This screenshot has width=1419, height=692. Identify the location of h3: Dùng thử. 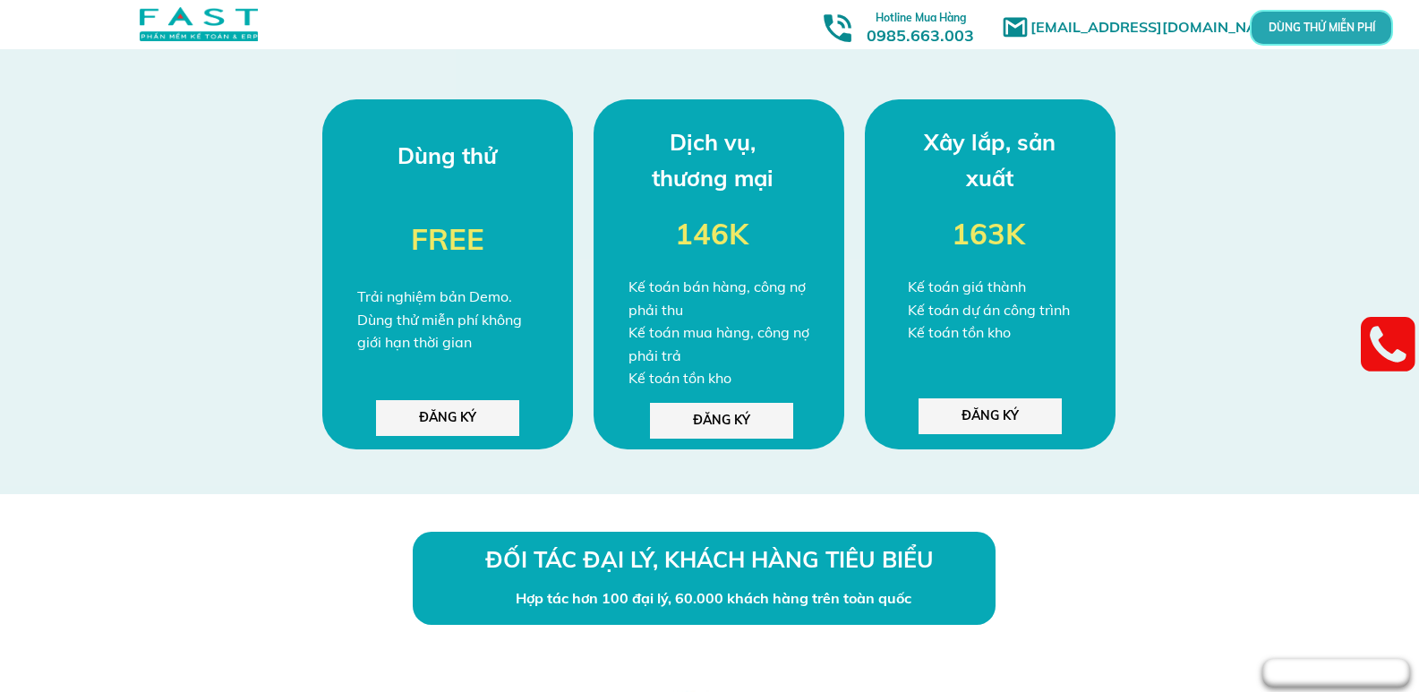
(448, 156).